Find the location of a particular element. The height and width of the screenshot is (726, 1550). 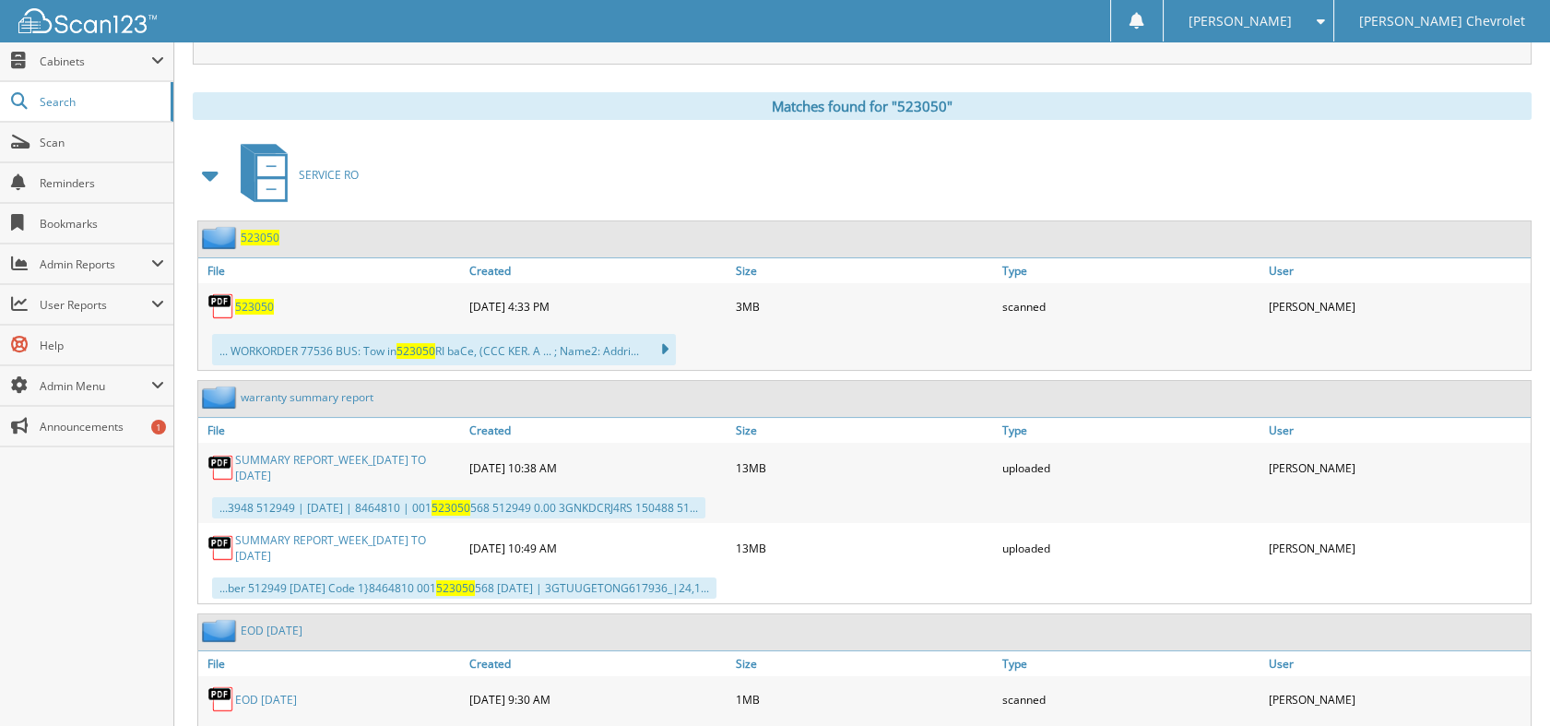

div: Matches found for "523050" is located at coordinates (862, 106).